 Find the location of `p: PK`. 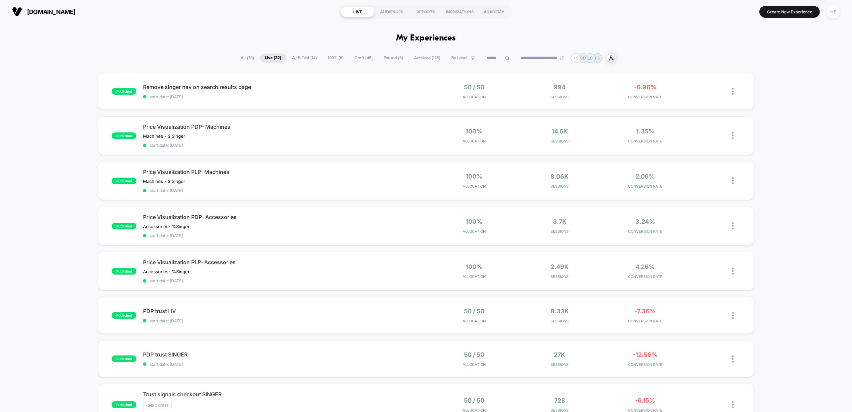

p: PK is located at coordinates (598, 58).